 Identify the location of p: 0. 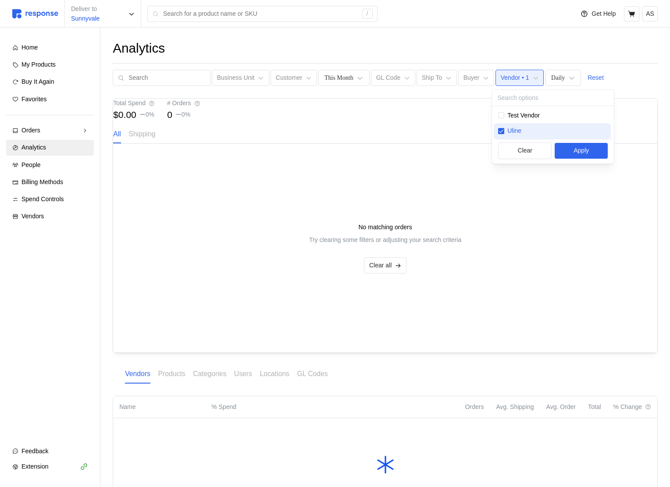
(170, 114).